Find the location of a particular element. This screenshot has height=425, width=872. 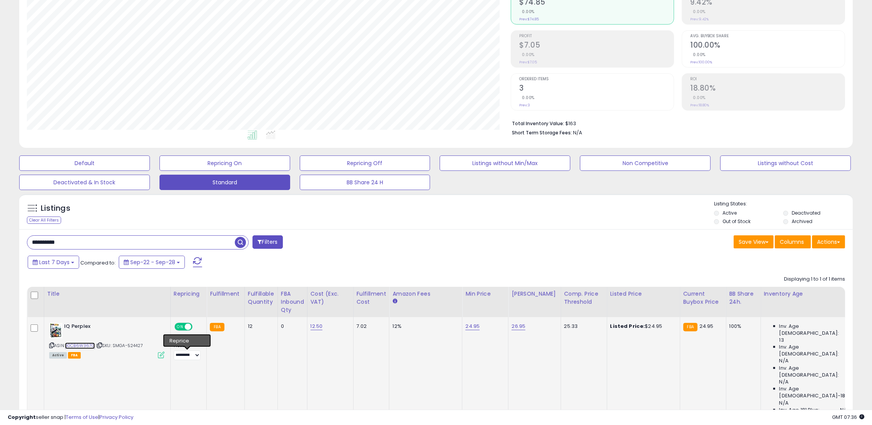

button: Filters is located at coordinates (267, 242).